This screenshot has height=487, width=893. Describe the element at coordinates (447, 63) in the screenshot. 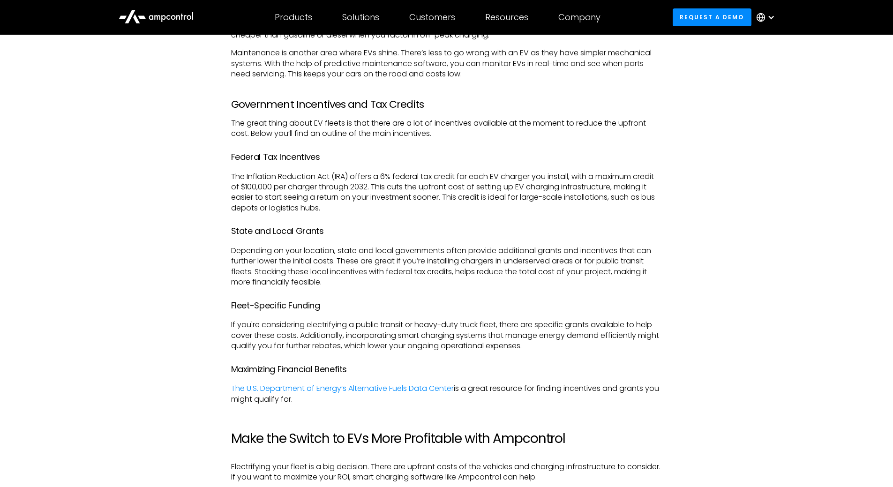

I see `p: Maintenance is another area where EVs shine. There’s less to go wrong with an EV as they have sim...` at that location.